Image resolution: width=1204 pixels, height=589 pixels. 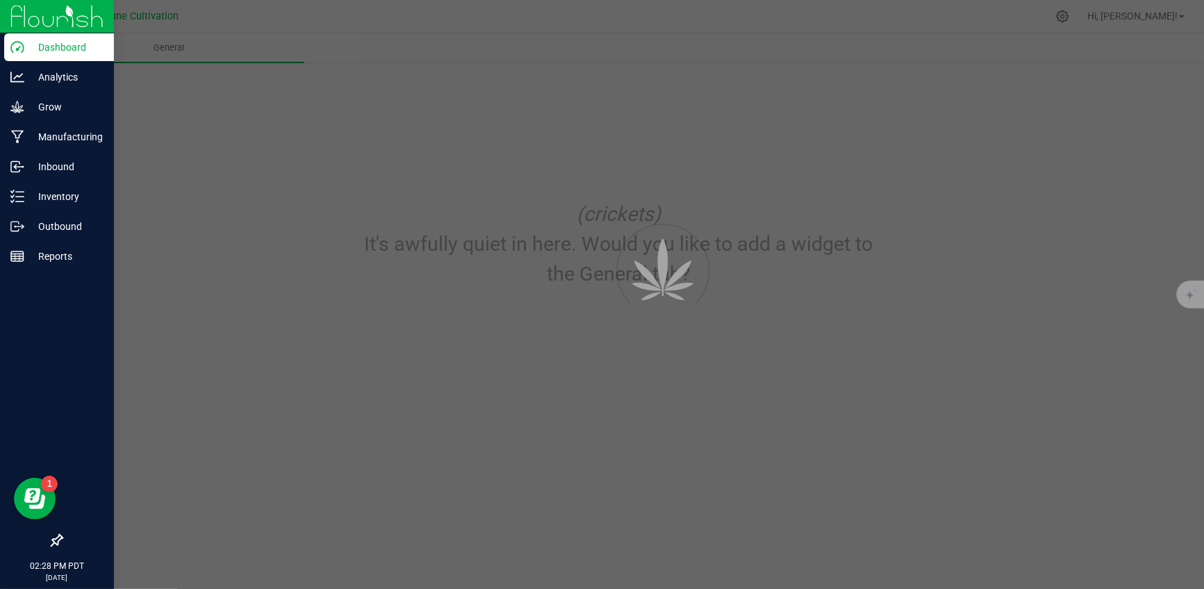 What do you see at coordinates (17, 77) in the screenshot?
I see `inline-svg: Analytics` at bounding box center [17, 77].